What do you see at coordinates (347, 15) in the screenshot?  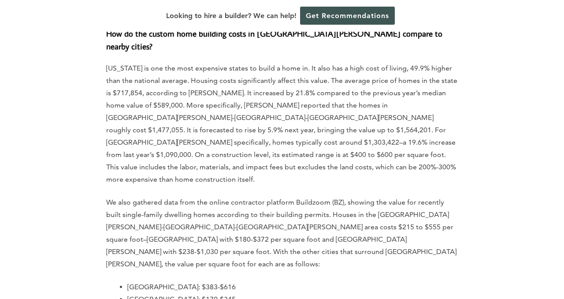 I see `a: Get Recommendations` at bounding box center [347, 15].